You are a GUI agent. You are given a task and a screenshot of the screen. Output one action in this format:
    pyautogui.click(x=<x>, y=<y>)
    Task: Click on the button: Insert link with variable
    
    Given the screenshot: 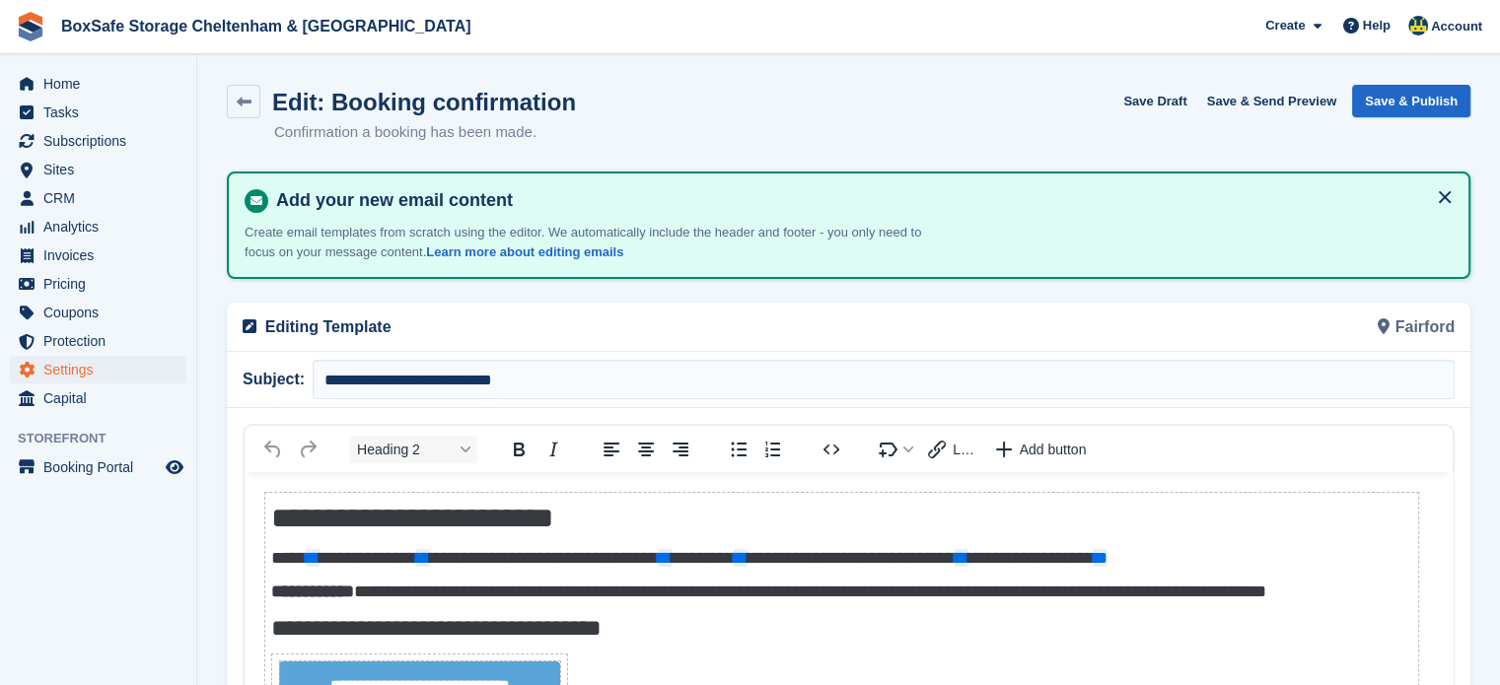 What is the action you would take?
    pyautogui.click(x=953, y=450)
    